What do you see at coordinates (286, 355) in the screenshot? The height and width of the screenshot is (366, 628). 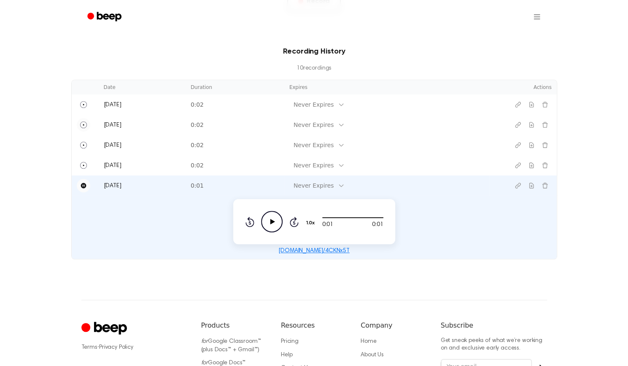 I see `a: Help` at bounding box center [286, 355].